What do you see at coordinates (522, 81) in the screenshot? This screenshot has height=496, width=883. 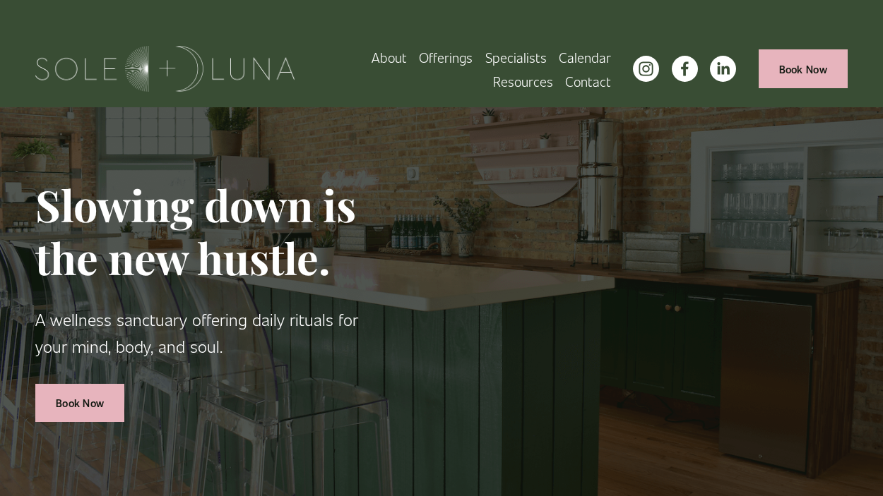 I see `span: Resources` at bounding box center [522, 81].